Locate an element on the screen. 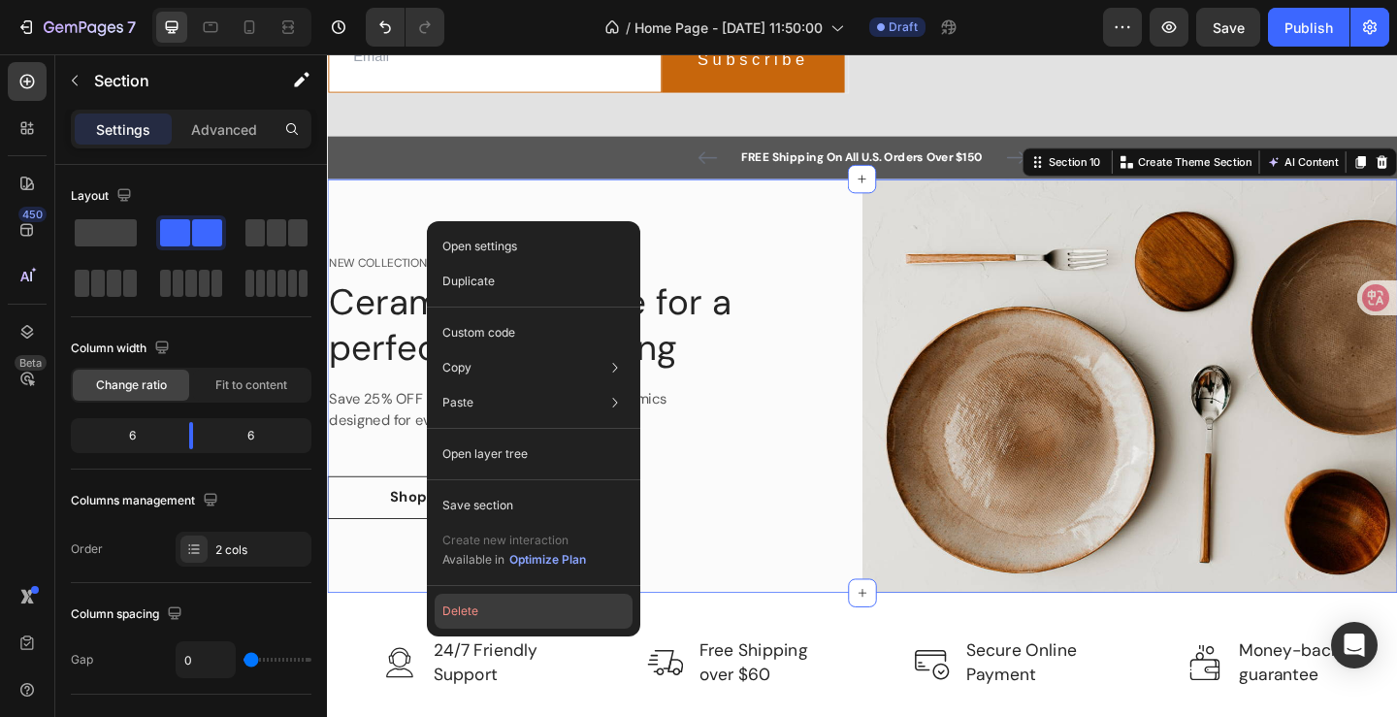  span: Draft is located at coordinates (903, 27).